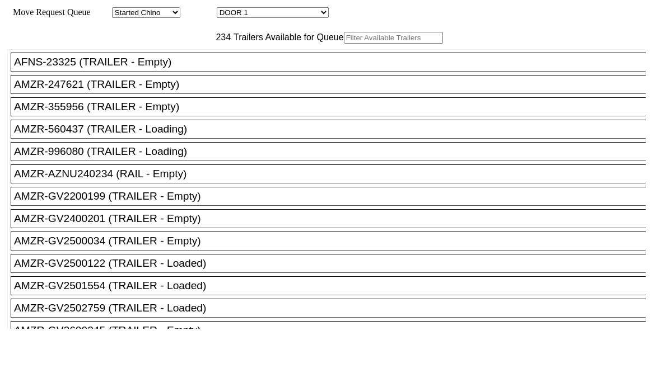 The image size is (653, 373). I want to click on div: AMZR-AZNU240234 (RAIL - Empty), so click(333, 174).